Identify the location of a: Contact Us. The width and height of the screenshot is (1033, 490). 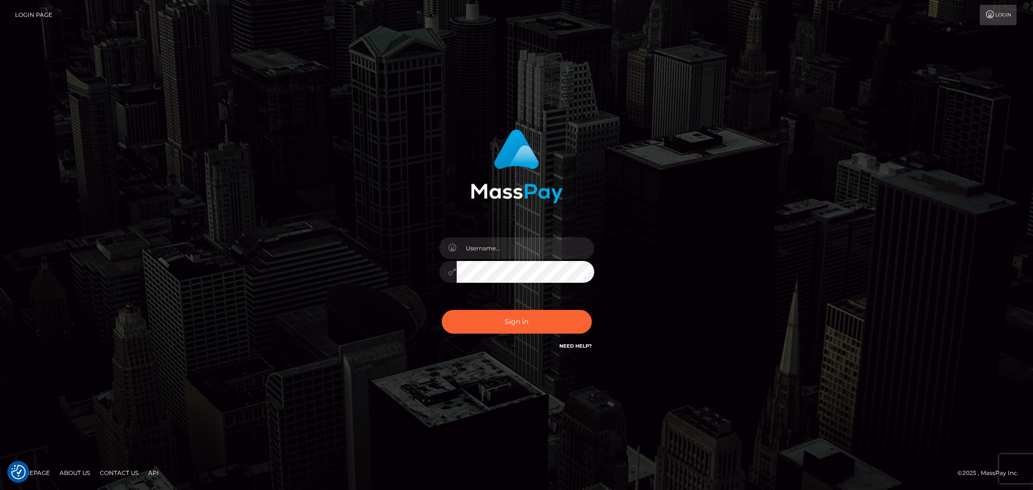
(119, 473).